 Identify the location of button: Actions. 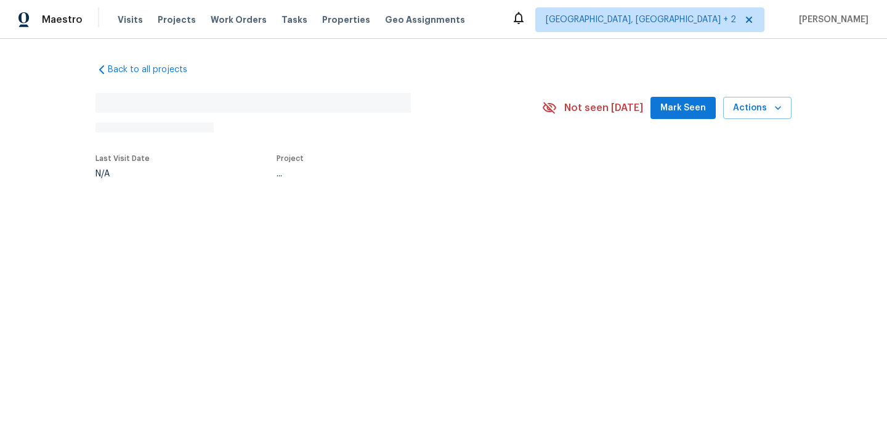
(757, 108).